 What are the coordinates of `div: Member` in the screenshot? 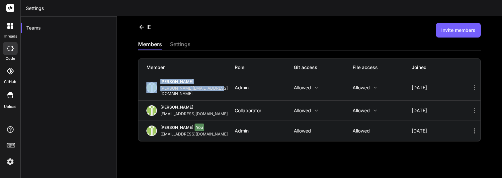 It's located at (191, 67).